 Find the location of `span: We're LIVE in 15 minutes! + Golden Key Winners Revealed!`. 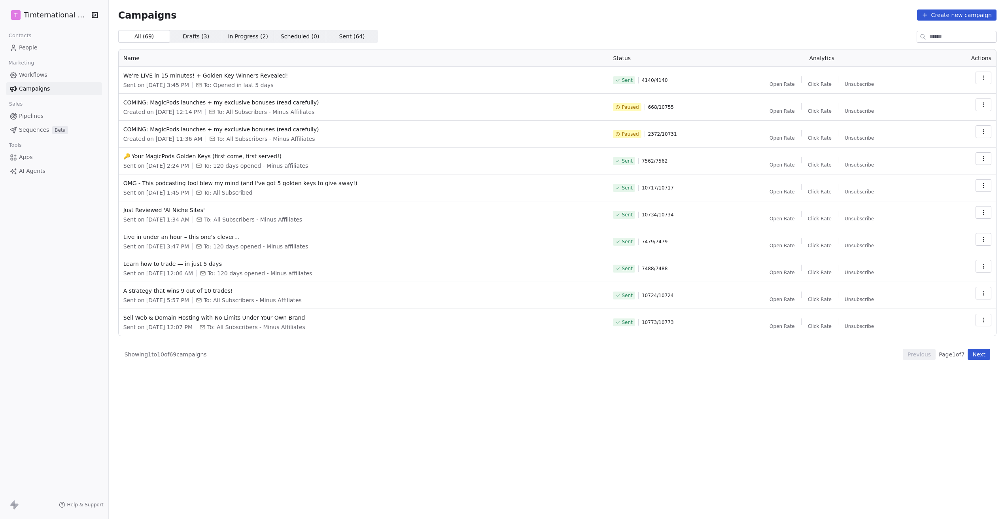

span: We're LIVE in 15 minutes! + Golden Key Winners Revealed! is located at coordinates (363, 76).